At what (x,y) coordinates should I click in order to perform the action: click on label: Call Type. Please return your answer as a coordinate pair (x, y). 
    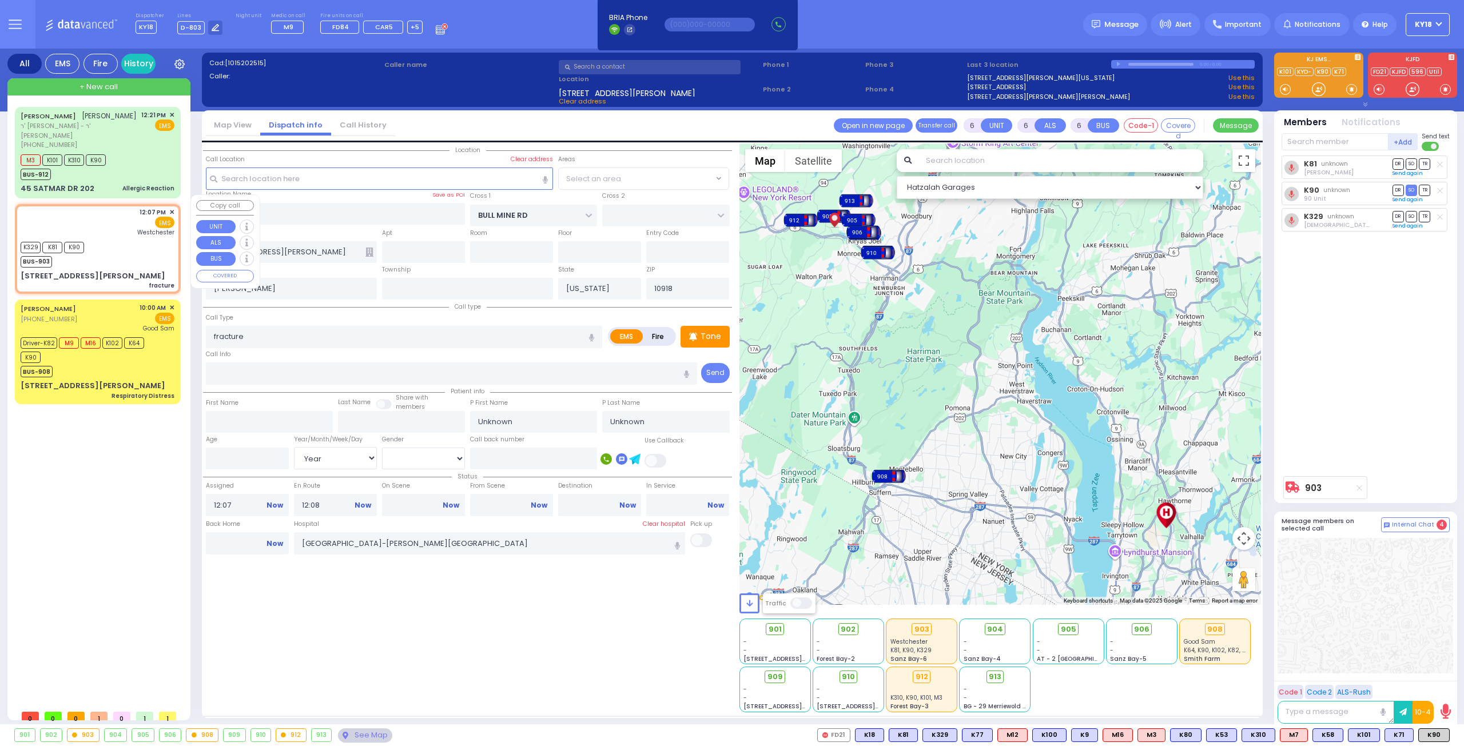
    Looking at the image, I should click on (220, 318).